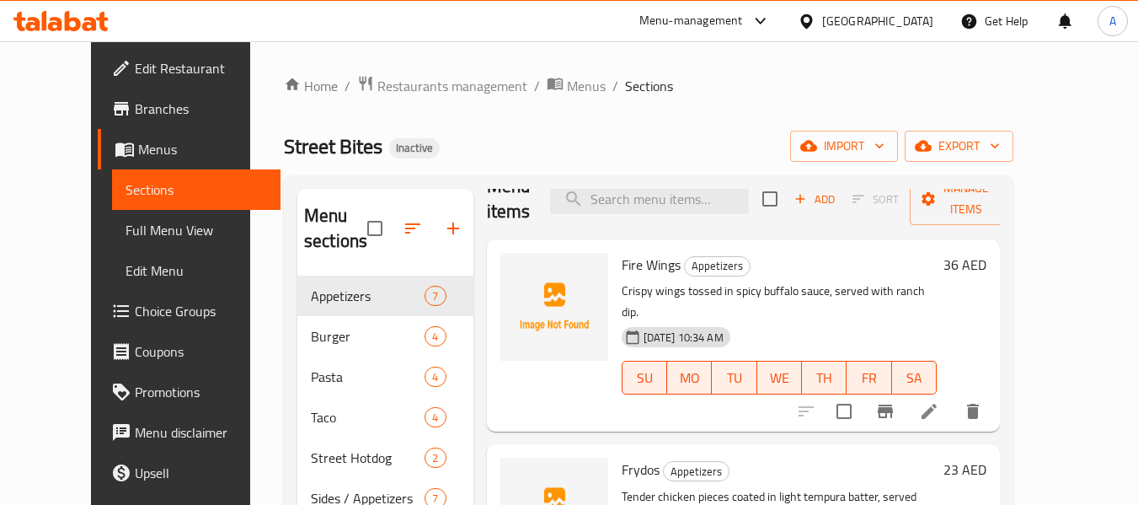 The image size is (1138, 505). What do you see at coordinates (779, 377) in the screenshot?
I see `button: WE` at bounding box center [779, 377].